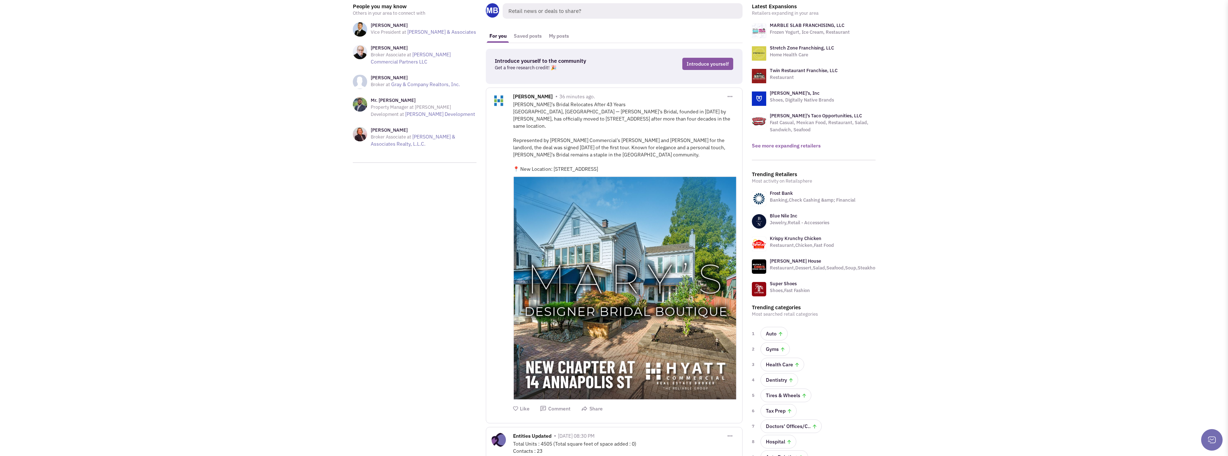 This screenshot has width=1228, height=456. What do you see at coordinates (360, 82) in the screenshot?
I see `img: NoImageAvailable1.jpg` at bounding box center [360, 82].